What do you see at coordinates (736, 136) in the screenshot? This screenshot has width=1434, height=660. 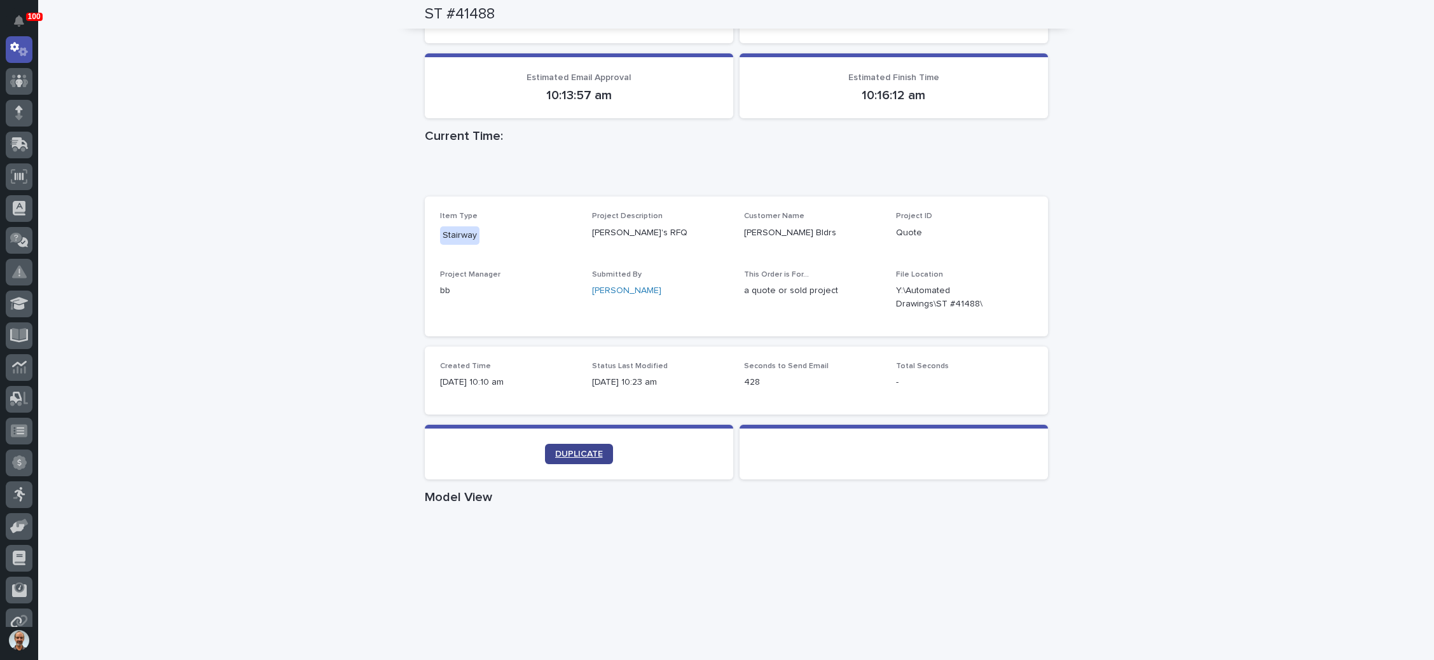 I see `h1: Current Time:` at bounding box center [736, 136].